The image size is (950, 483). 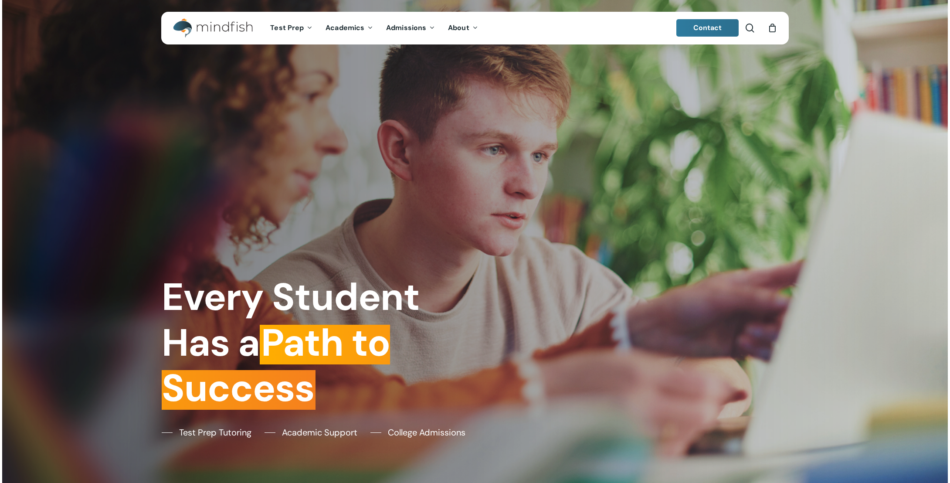 I want to click on a: Test Prep Tutoring, so click(x=207, y=432).